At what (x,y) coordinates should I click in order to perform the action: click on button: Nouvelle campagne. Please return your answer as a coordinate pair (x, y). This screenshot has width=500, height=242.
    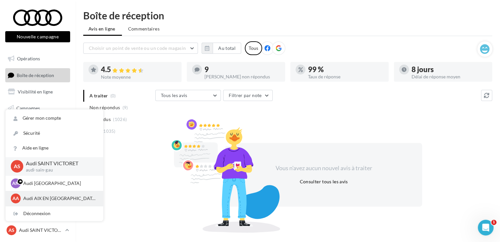
    Looking at the image, I should click on (38, 37).